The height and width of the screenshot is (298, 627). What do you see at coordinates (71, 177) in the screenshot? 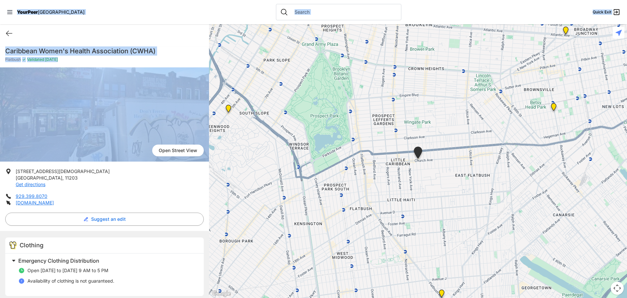
I see `span: 11203` at bounding box center [71, 177].